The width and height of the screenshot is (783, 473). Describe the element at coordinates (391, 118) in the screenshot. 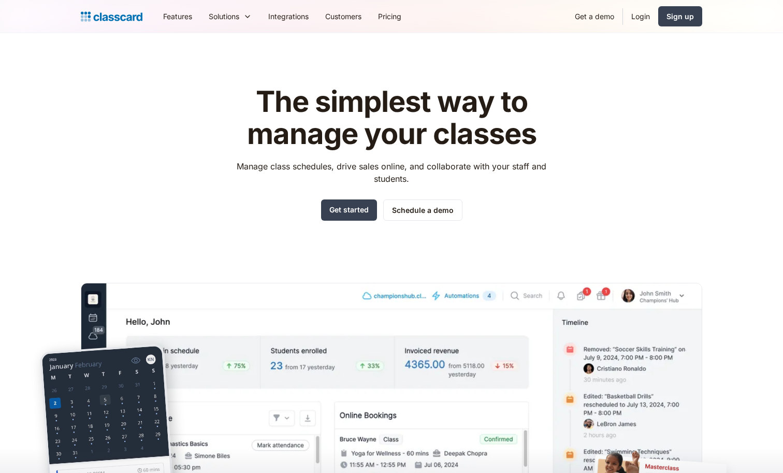

I see `h1: The simplest way to manage your classes` at that location.